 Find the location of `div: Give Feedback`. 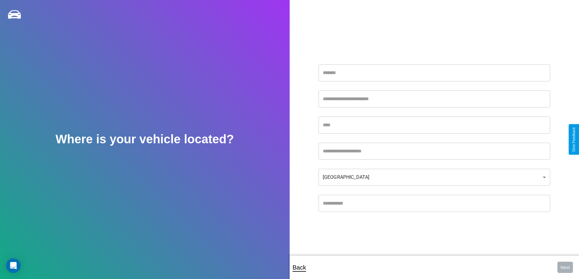

div: Give Feedback is located at coordinates (574, 139).